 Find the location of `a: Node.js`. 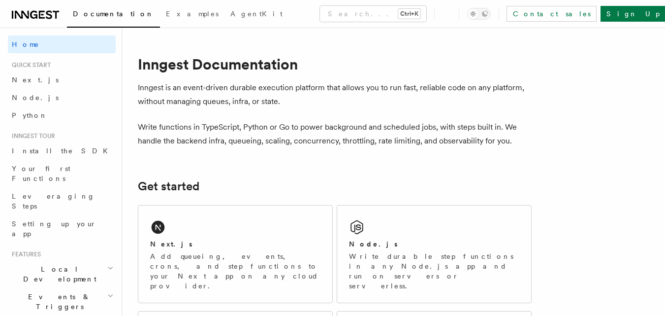

a: Node.js is located at coordinates (62, 97).